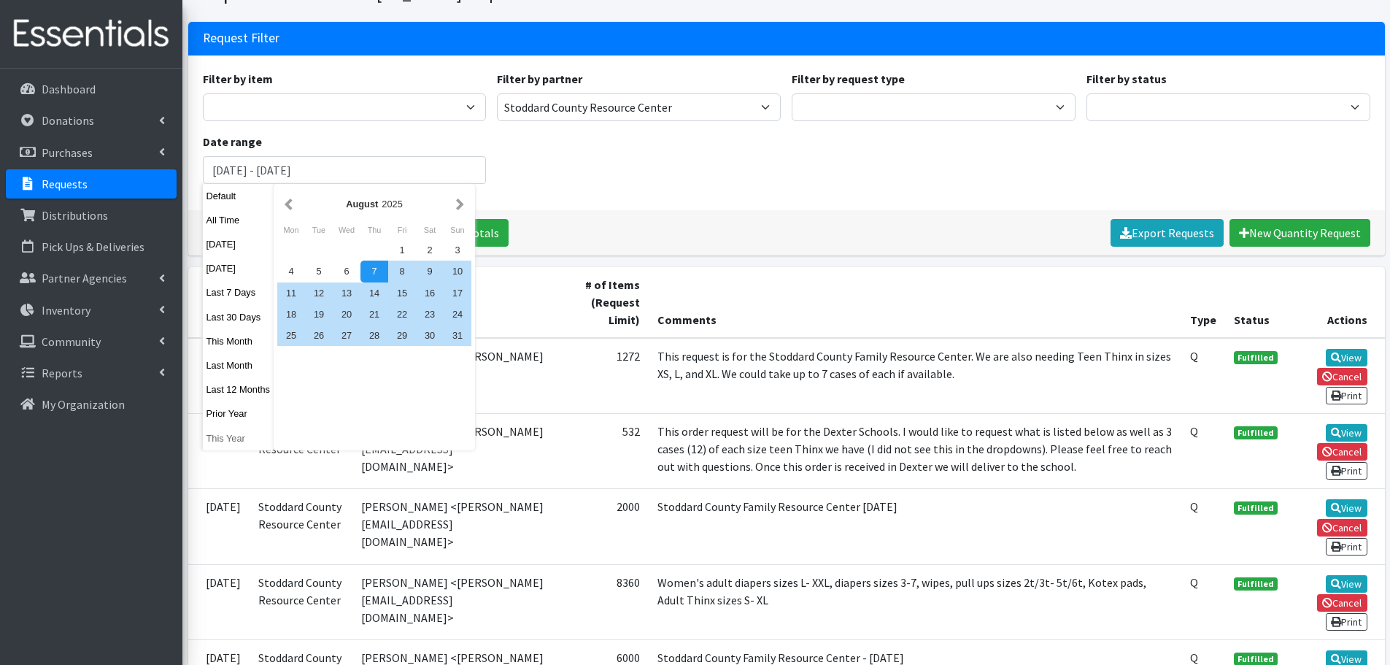  Describe the element at coordinates (91, 153) in the screenshot. I see `a: Purchases` at that location.